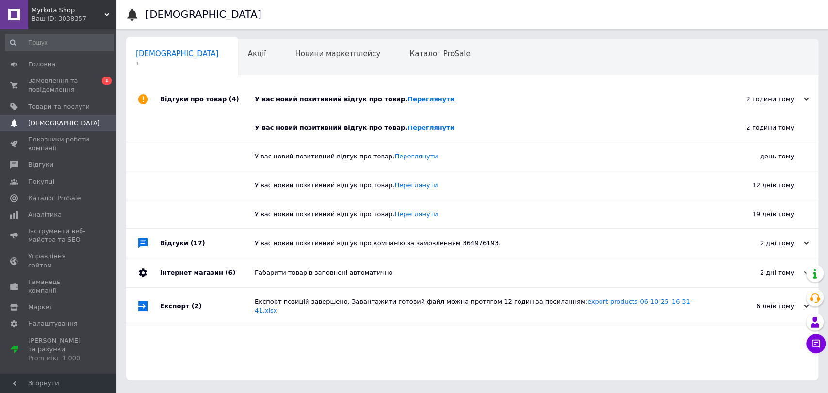 Image resolution: width=828 pixels, height=393 pixels. I want to click on span: Покупці, so click(41, 182).